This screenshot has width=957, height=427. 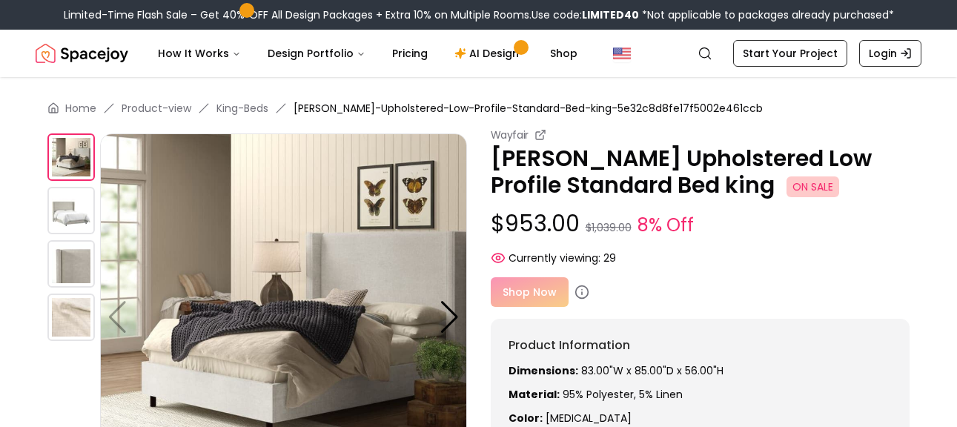 I want to click on button: Design Portfolio, so click(x=317, y=53).